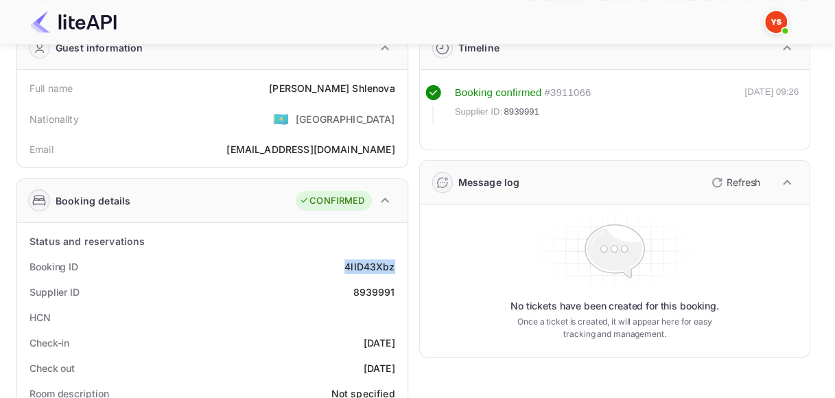 Image resolution: width=835 pixels, height=398 pixels. What do you see at coordinates (87, 241) in the screenshot?
I see `div: Status and reservations` at bounding box center [87, 241].